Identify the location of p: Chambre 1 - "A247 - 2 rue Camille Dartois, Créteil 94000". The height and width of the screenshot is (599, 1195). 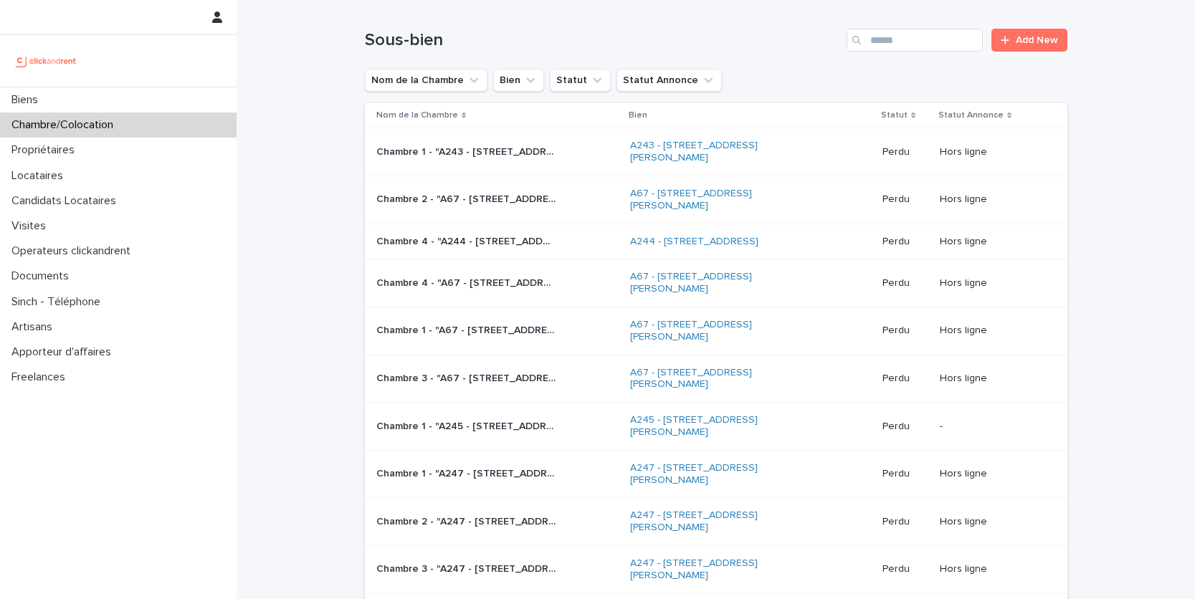
(467, 472).